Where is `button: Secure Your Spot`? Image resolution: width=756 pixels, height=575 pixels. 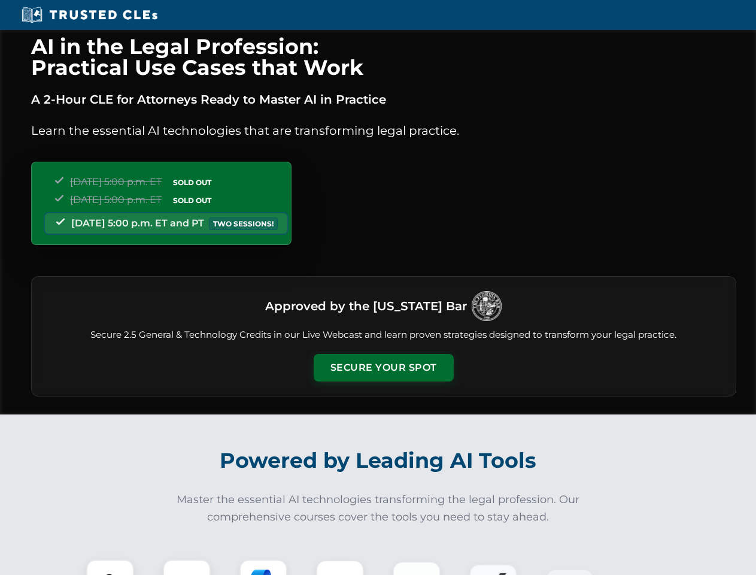 button: Secure Your Spot is located at coordinates (384, 367).